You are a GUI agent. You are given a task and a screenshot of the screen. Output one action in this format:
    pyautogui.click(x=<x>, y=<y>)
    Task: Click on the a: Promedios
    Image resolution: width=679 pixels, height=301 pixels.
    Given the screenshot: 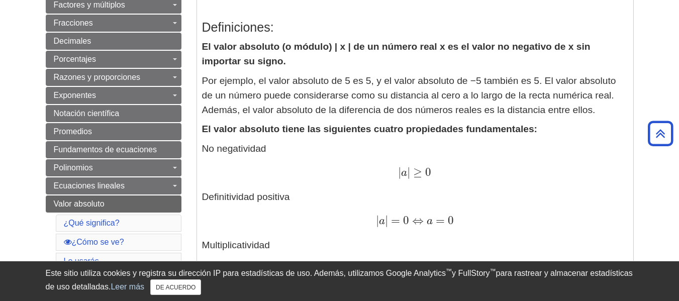 What is the action you would take?
    pyautogui.click(x=114, y=132)
    